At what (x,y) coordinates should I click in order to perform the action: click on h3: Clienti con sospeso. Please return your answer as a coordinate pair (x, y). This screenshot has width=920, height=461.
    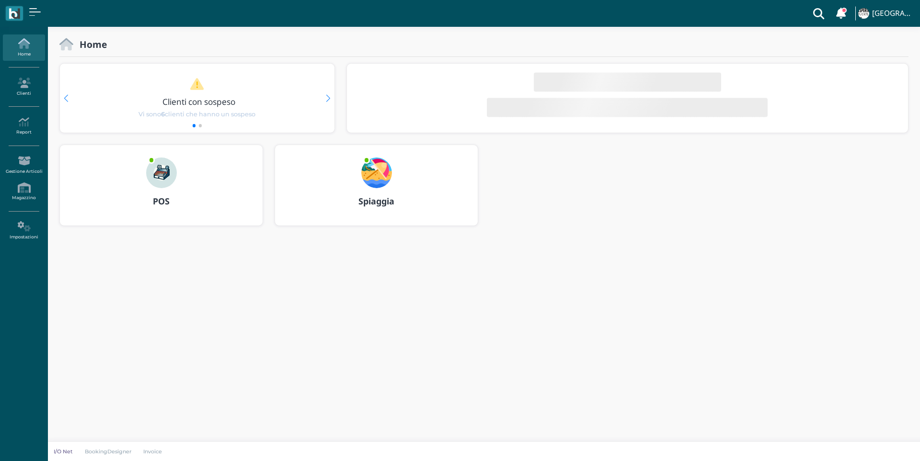
    Looking at the image, I should click on (199, 102).